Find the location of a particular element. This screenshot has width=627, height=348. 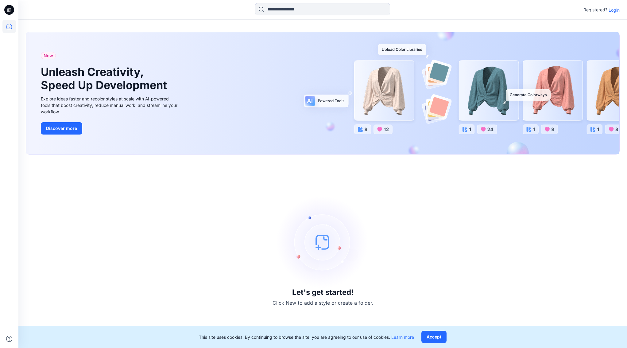

button: Discover more is located at coordinates (61, 128).